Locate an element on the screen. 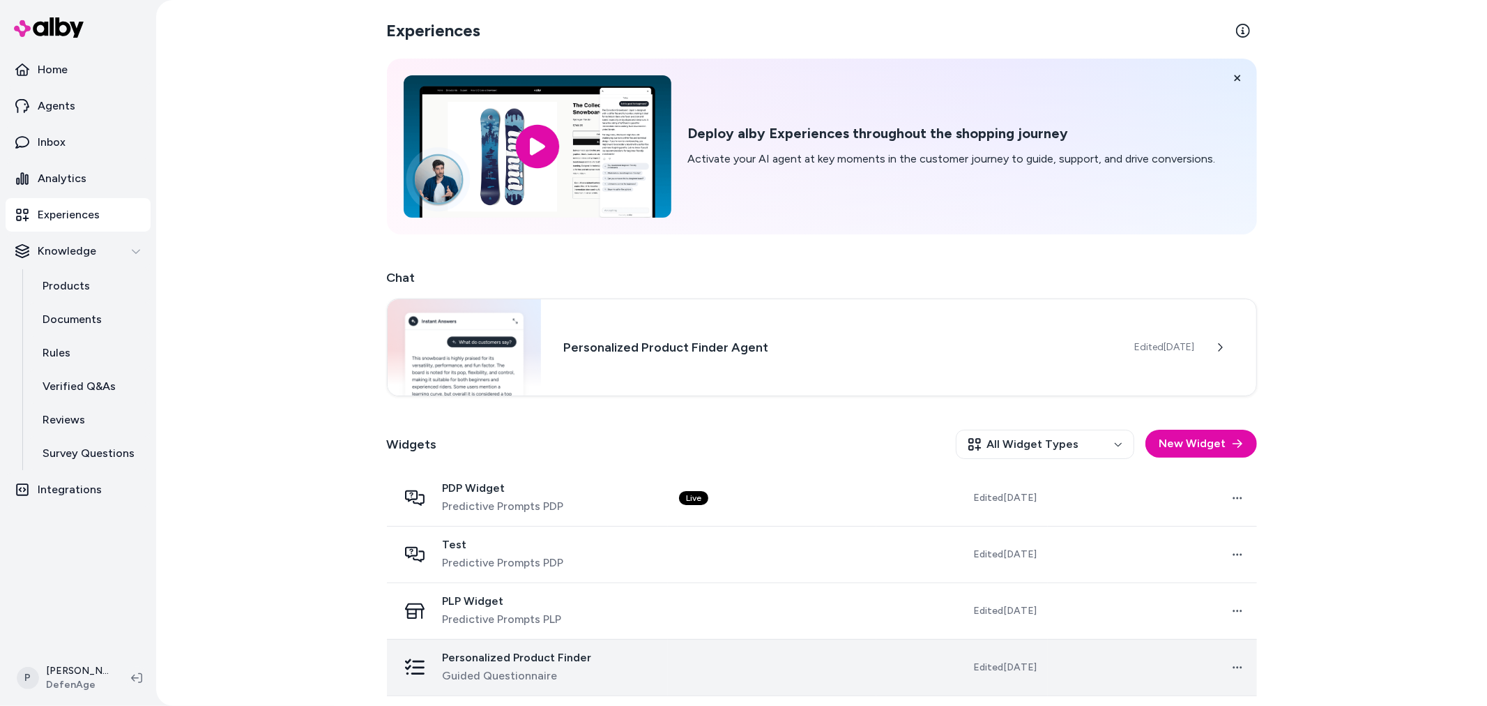 This screenshot has width=1487, height=706. span: PDP Widget is located at coordinates (503, 488).